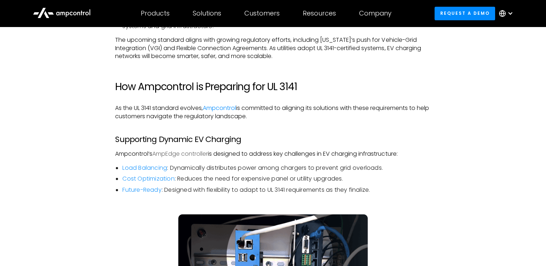 This screenshot has width=546, height=266. I want to click on li: : Reduces the need for expensive panel or utility upgrades., so click(276, 179).